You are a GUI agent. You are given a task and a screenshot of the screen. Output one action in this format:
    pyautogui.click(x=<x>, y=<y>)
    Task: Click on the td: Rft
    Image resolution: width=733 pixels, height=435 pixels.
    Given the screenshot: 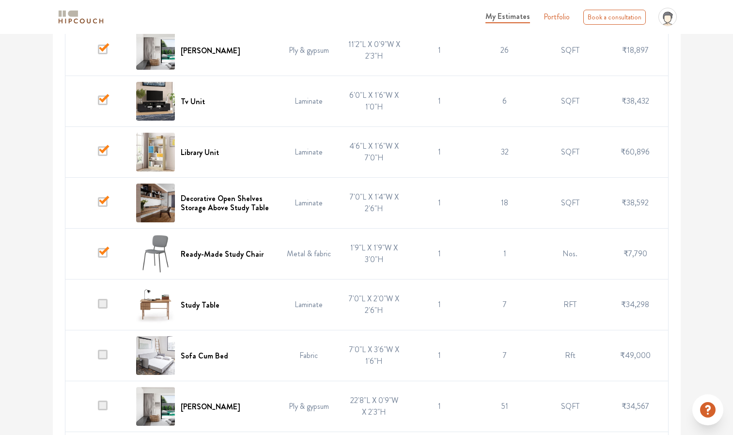 What is the action you would take?
    pyautogui.click(x=570, y=356)
    